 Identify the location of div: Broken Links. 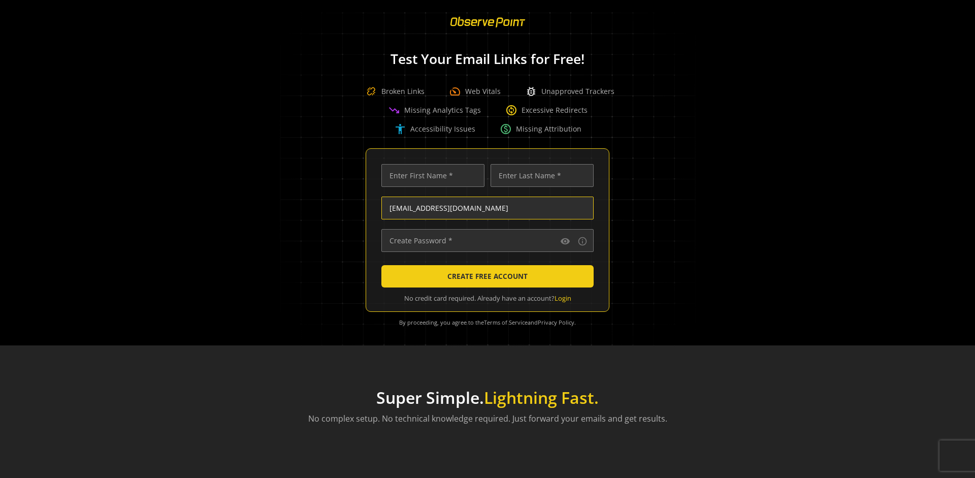
(393, 91).